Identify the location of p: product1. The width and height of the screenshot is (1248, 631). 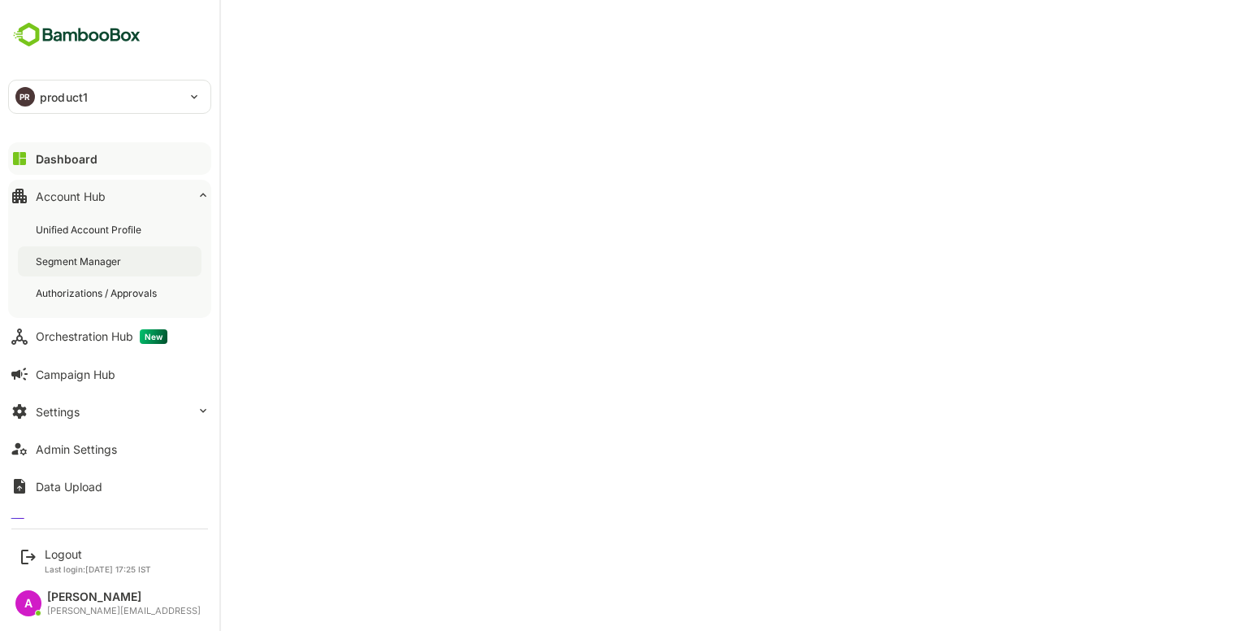
(63, 97).